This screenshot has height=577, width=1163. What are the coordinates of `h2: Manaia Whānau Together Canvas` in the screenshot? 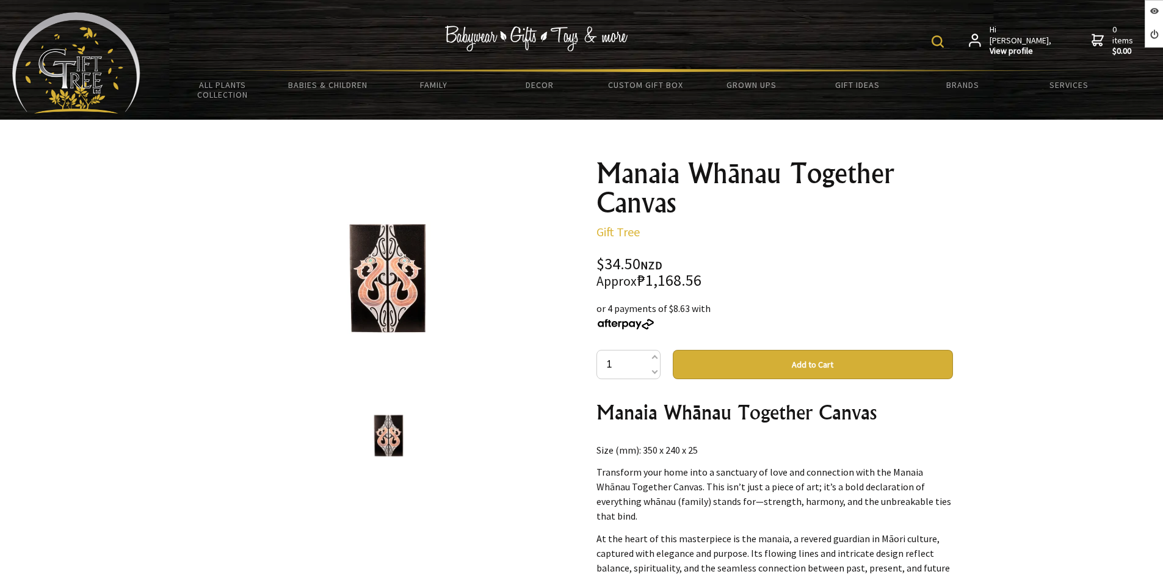 It's located at (775, 412).